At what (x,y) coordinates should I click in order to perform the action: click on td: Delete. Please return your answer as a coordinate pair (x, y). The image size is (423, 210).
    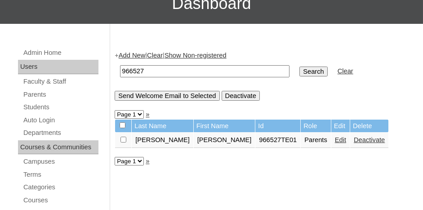
    Looking at the image, I should click on (369, 126).